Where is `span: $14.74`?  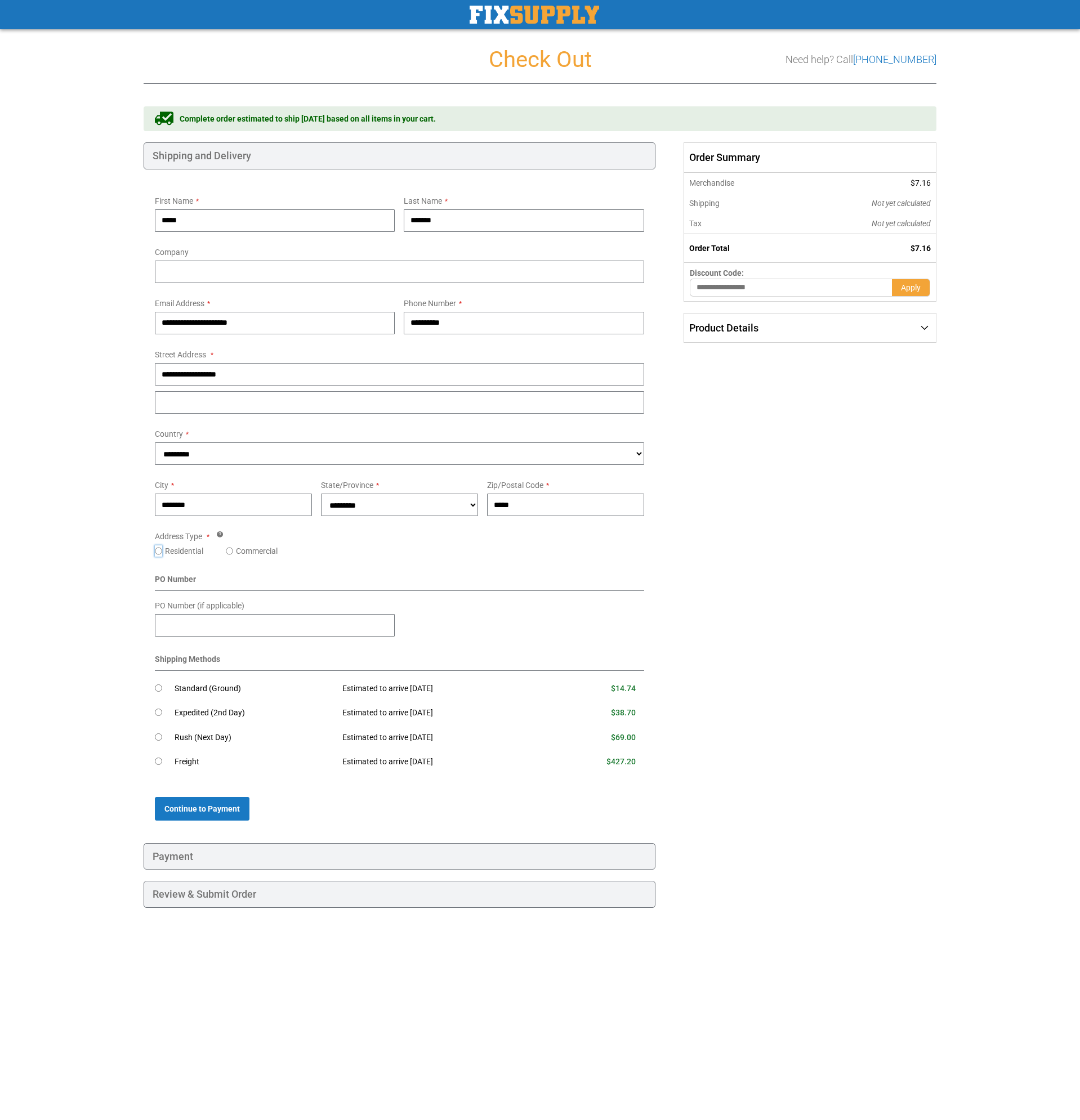 span: $14.74 is located at coordinates (623, 689).